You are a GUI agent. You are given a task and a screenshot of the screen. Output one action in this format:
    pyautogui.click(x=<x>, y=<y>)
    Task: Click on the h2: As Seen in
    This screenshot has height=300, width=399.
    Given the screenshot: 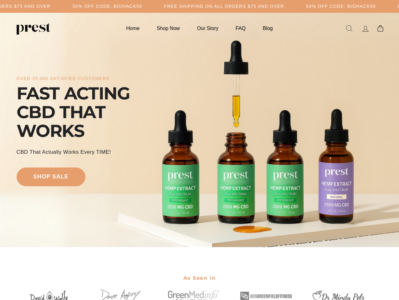 What is the action you would take?
    pyautogui.click(x=200, y=278)
    